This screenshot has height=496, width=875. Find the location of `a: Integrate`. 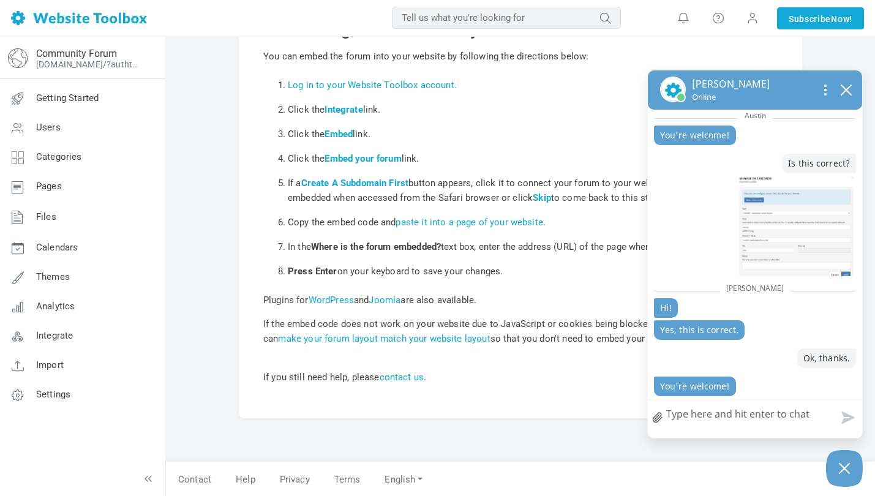

a: Integrate is located at coordinates (344, 110).